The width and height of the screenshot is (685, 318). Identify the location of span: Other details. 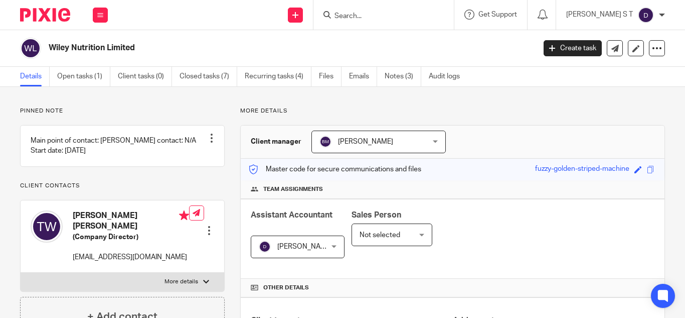
(286, 287).